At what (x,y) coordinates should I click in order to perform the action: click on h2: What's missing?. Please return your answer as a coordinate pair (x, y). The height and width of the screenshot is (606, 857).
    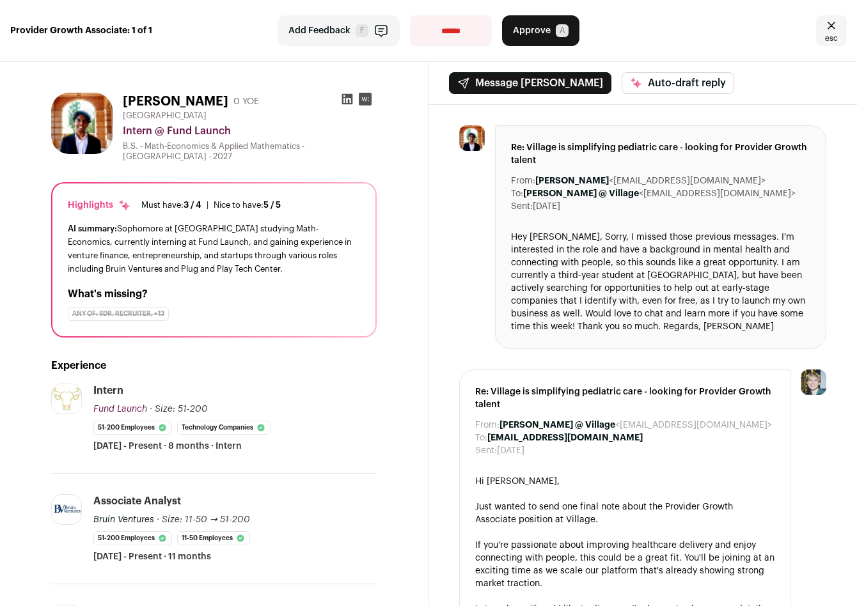
    Looking at the image, I should click on (214, 294).